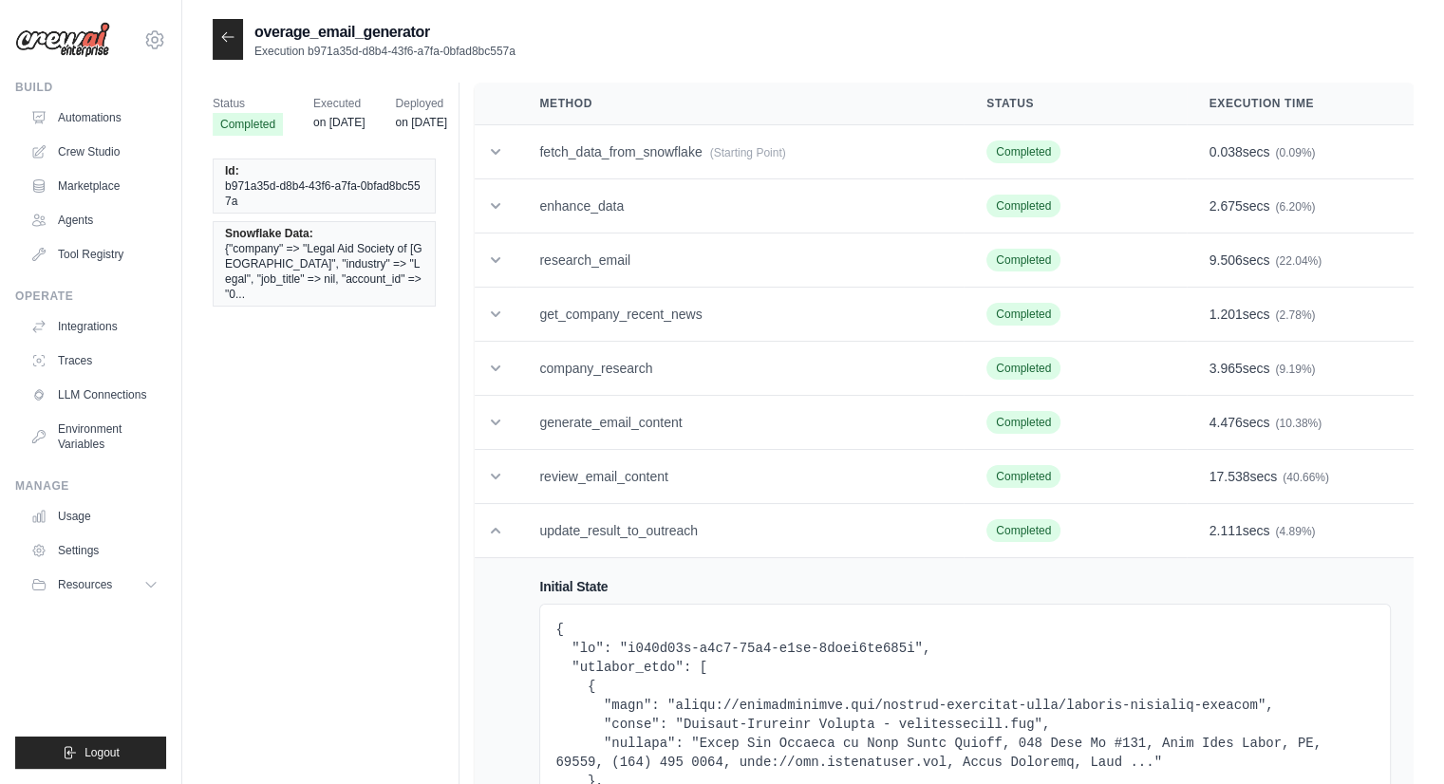  Describe the element at coordinates (1396, 739) in the screenshot. I see `div: Chat Widget` at that location.